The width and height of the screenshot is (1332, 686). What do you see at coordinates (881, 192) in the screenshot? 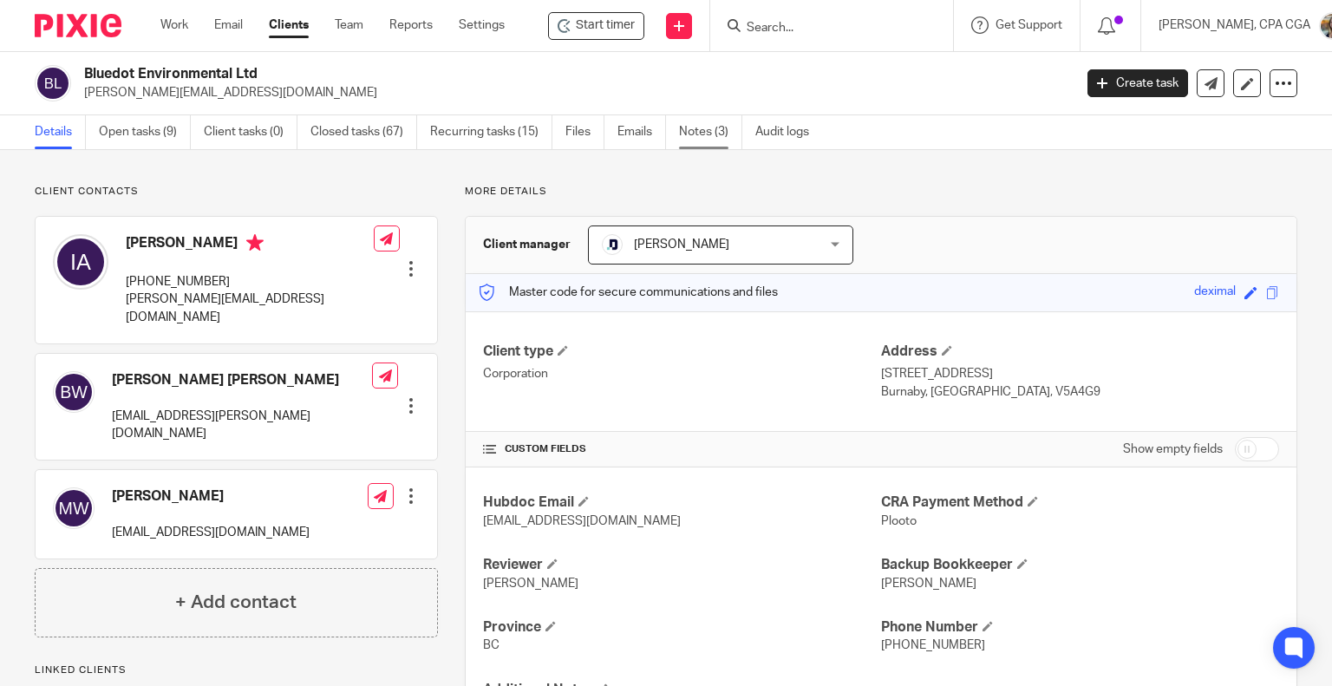
I see `p: More details` at bounding box center [881, 192].